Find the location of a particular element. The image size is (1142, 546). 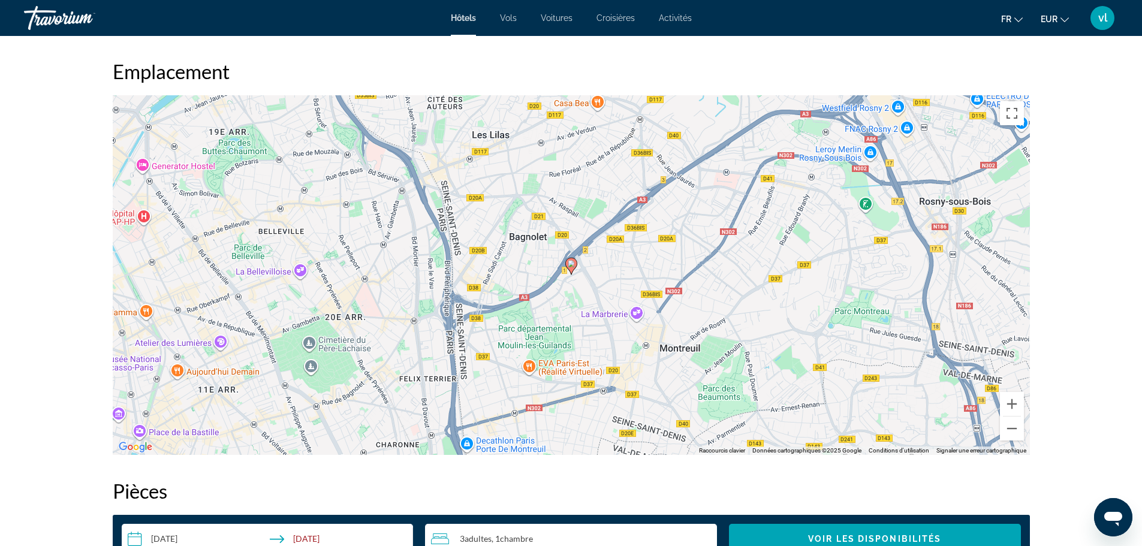

span: Voitures is located at coordinates (556, 18).